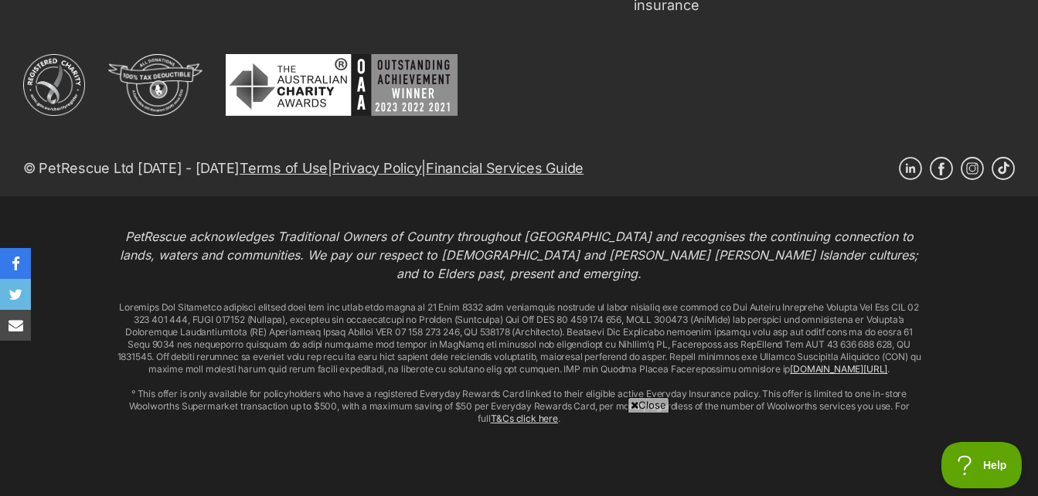  Describe the element at coordinates (1003, 168) in the screenshot. I see `a: TikTok` at that location.